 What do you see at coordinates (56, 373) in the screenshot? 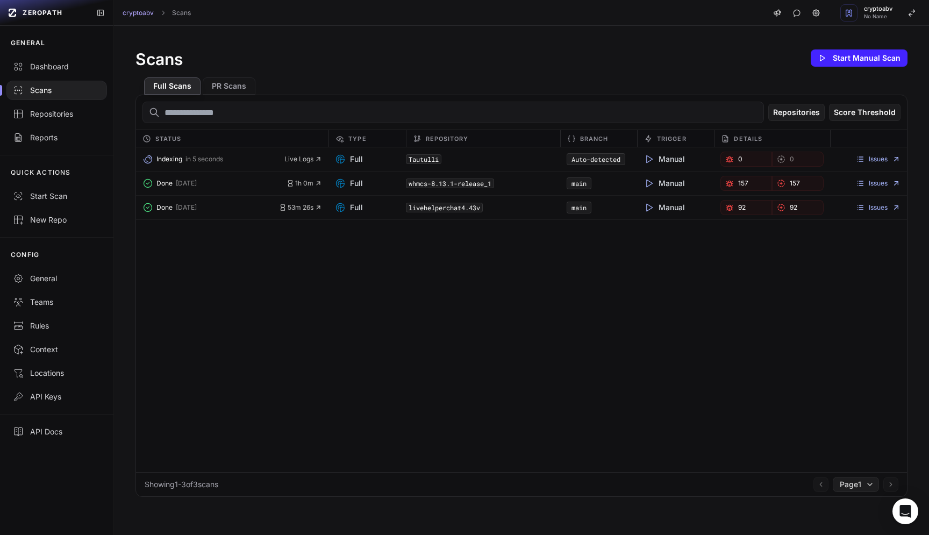
I see `div: Locations` at bounding box center [56, 373].